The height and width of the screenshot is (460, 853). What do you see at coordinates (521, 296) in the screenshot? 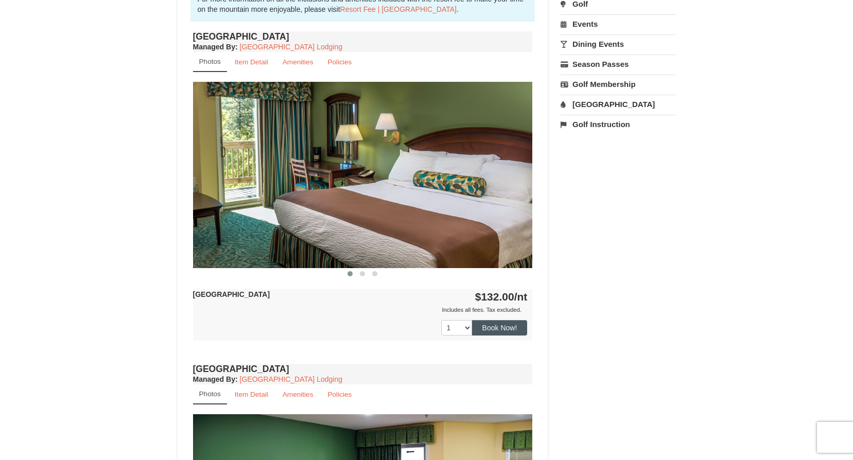
I see `span: /nt` at bounding box center [521, 296].